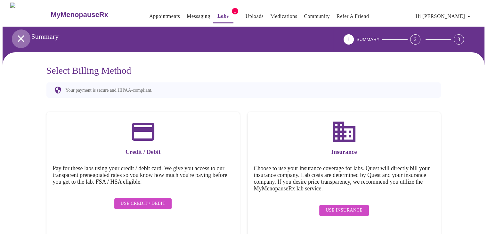 This screenshot has height=234, width=487. I want to click on button: Medications, so click(283, 16).